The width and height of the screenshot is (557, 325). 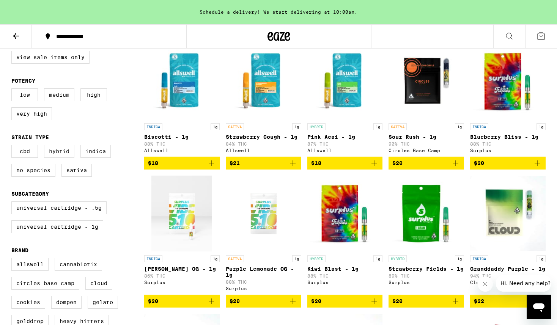 What do you see at coordinates (426, 137) in the screenshot?
I see `p: Sour Rush - 1g` at bounding box center [426, 137].